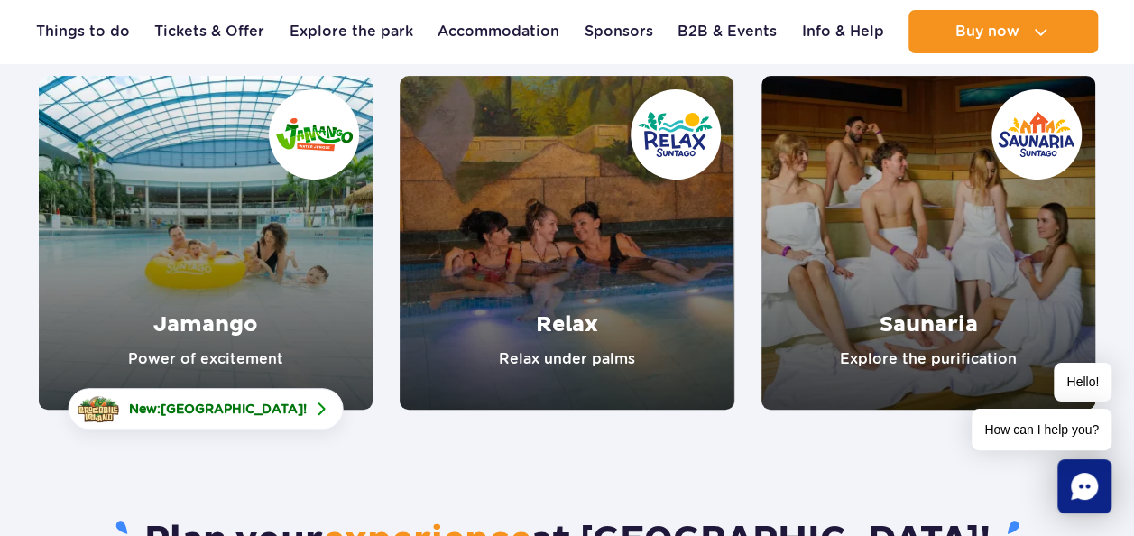  I want to click on a: Sponsors, so click(619, 32).